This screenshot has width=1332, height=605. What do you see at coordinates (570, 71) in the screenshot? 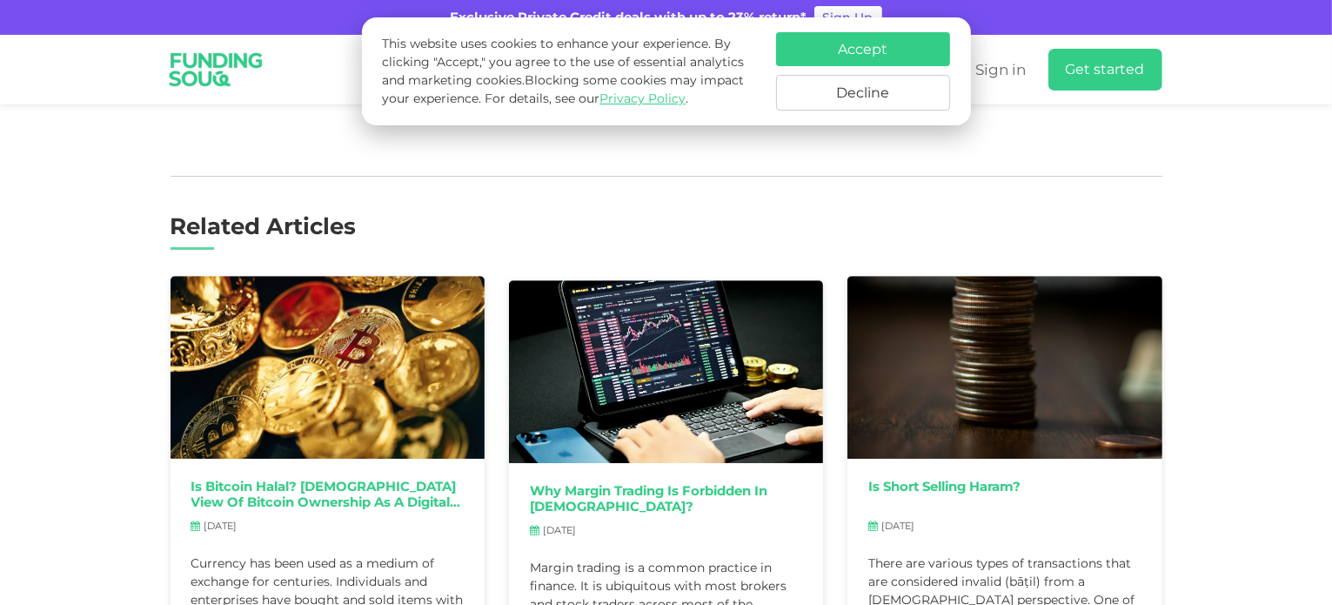
I see `p: This website uses cookies to enhance your experience. By clicking "Accept," you agree to the use ...` at bounding box center [570, 71].